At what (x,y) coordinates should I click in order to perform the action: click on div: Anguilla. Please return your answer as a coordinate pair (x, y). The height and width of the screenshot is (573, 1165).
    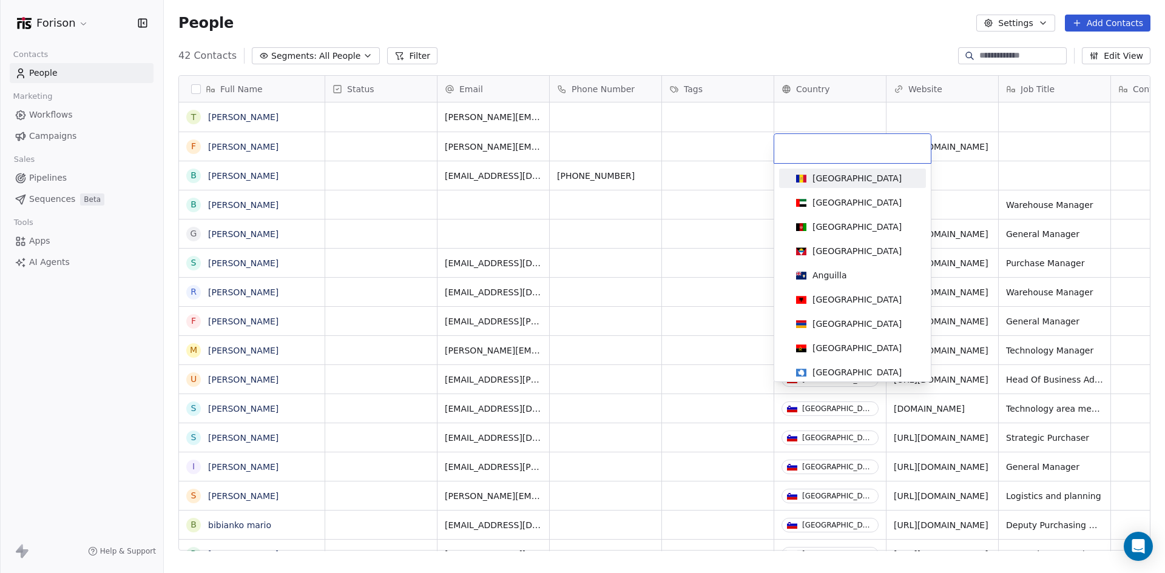
    Looking at the image, I should click on (829, 275).